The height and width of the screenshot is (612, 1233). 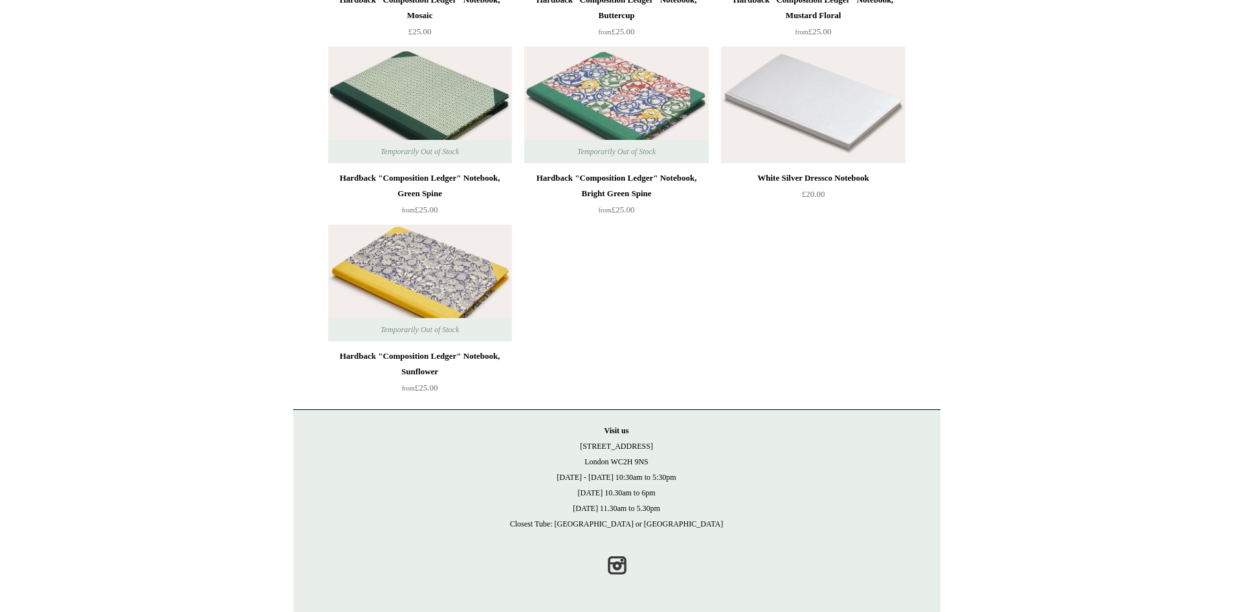 I want to click on a: White Silver Dressco Notebook £20.00, so click(x=813, y=197).